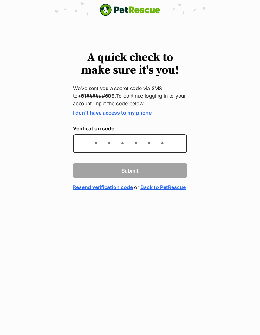  Describe the element at coordinates (130, 96) in the screenshot. I see `p: We’ve sent you a secret code via SMS to To continue logging in to your account, input the code be...` at that location.